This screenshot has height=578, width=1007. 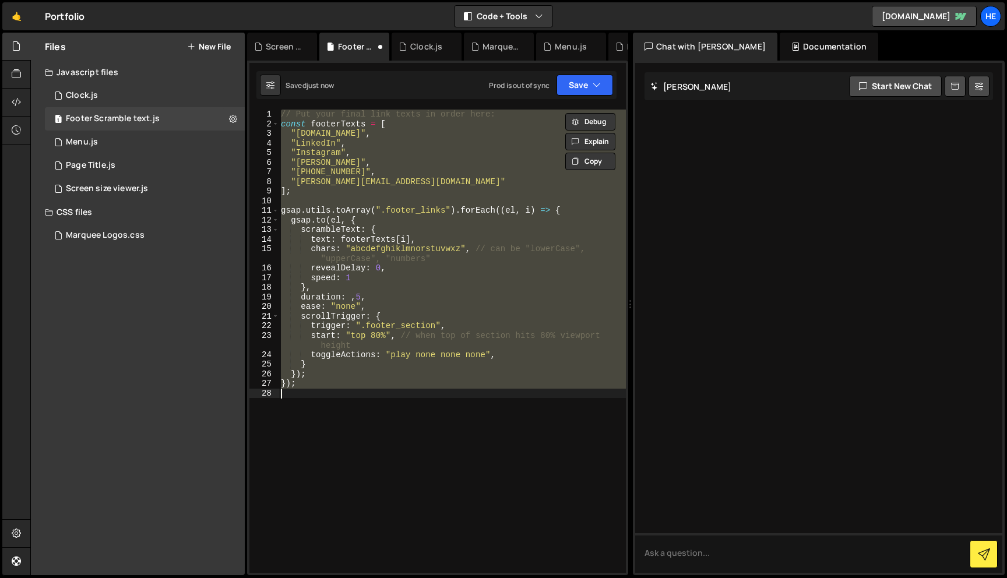 What do you see at coordinates (264, 297) in the screenshot?
I see `div: 19` at bounding box center [264, 297].